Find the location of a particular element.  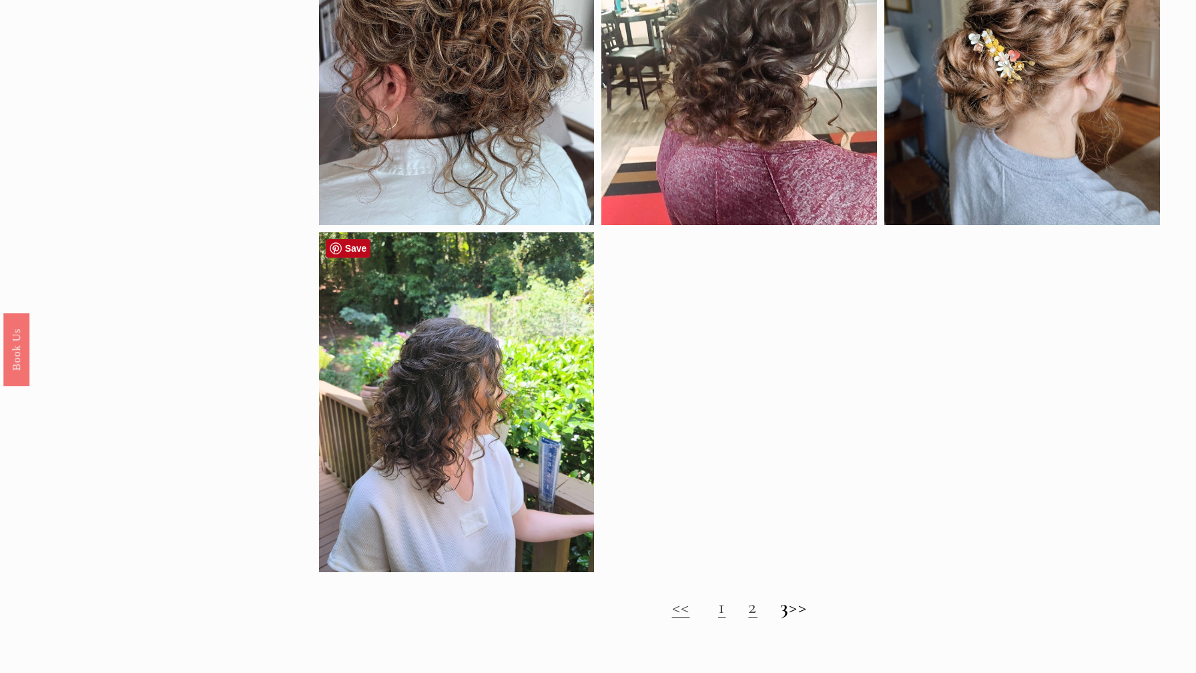

a: Book Us is located at coordinates (16, 349).